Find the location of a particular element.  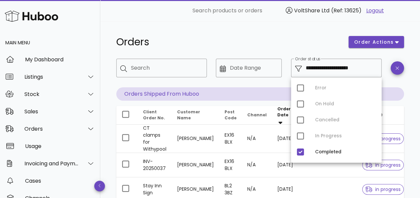

div: Invoicing and Payments is located at coordinates (51, 164).